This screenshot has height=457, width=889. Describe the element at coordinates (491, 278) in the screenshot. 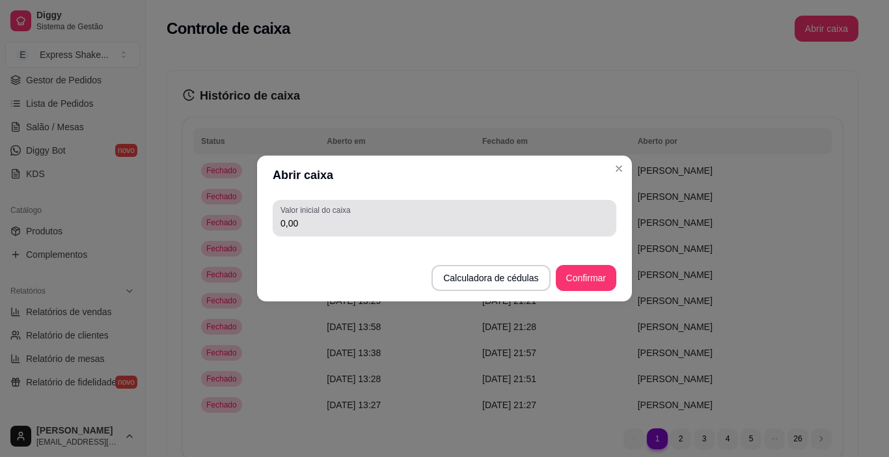

I see `button: Calculadora de cédulas` at that location.